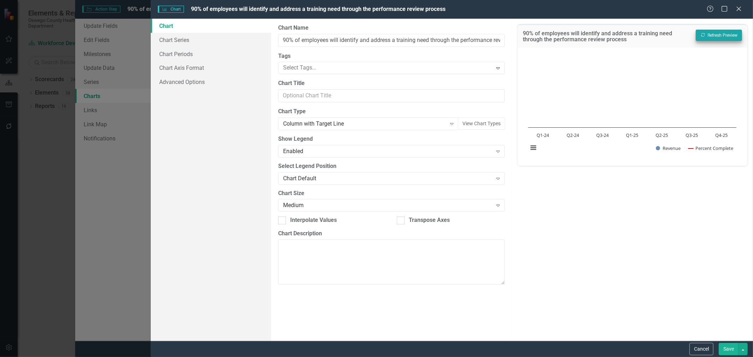 This screenshot has height=357, width=753. Describe the element at coordinates (392, 139) in the screenshot. I see `label: Show Legend` at that location.